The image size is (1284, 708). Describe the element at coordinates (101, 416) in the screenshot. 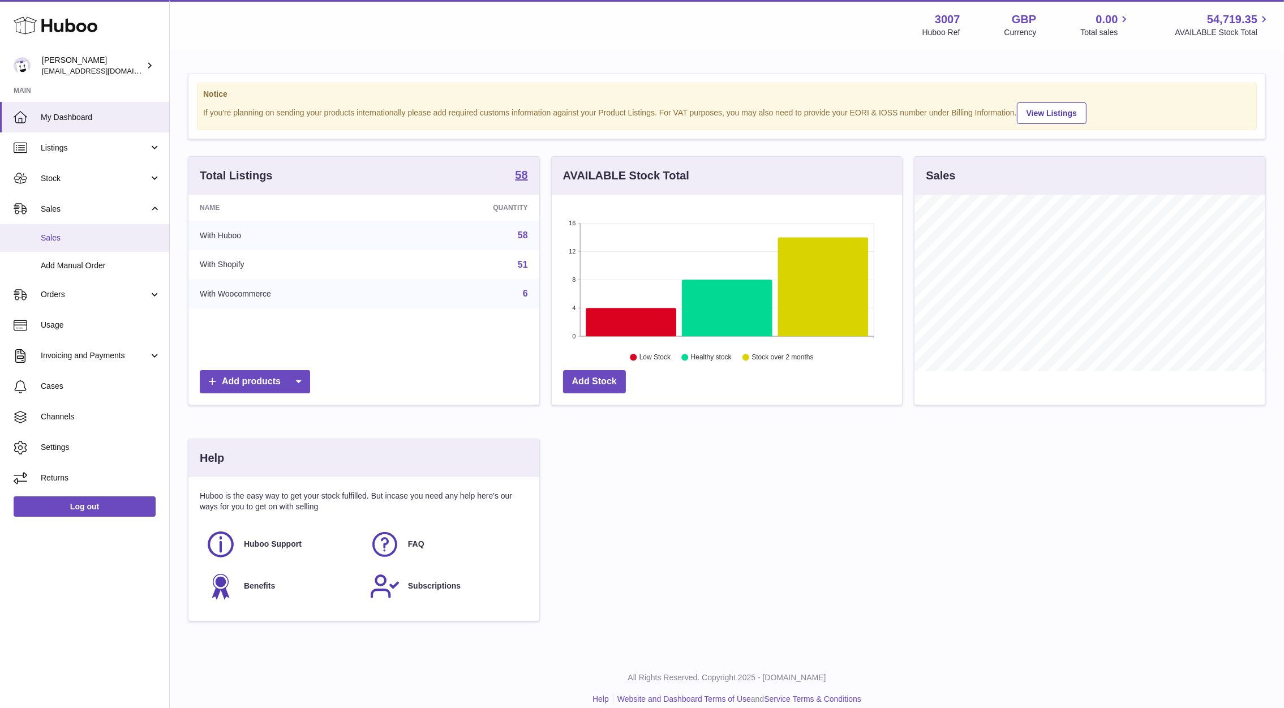

I see `span: Channels` at that location.